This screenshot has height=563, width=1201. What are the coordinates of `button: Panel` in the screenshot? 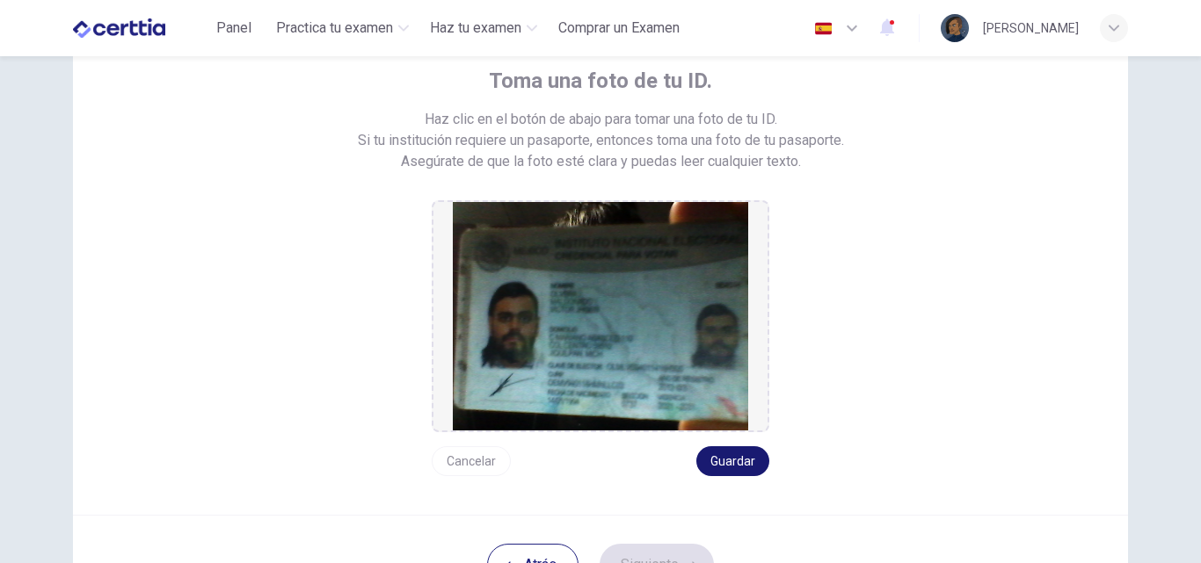 It's located at (234, 28).